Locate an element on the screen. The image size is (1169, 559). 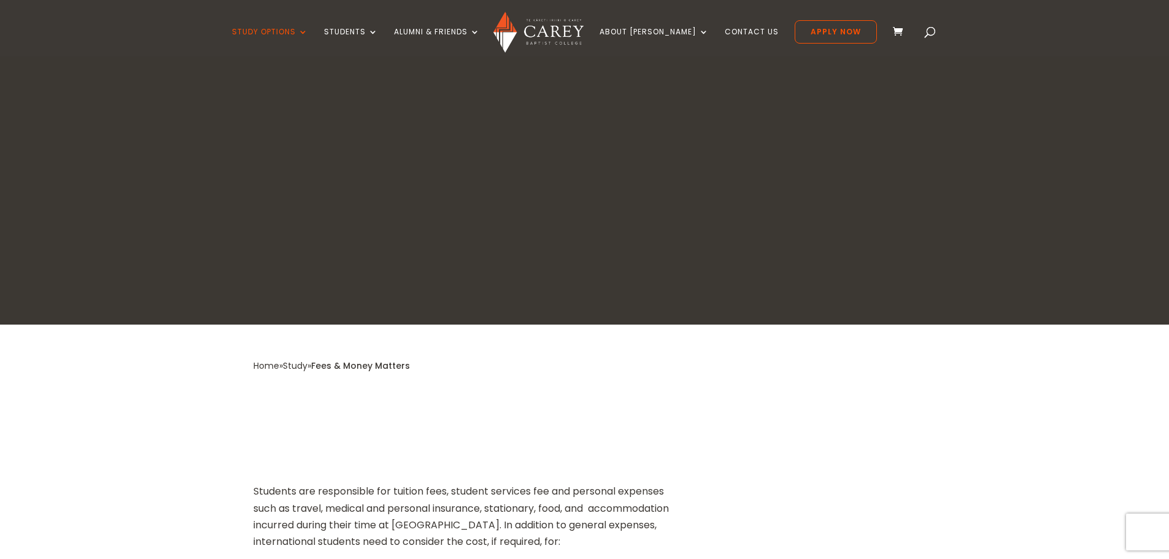
a: Students is located at coordinates (351, 42).